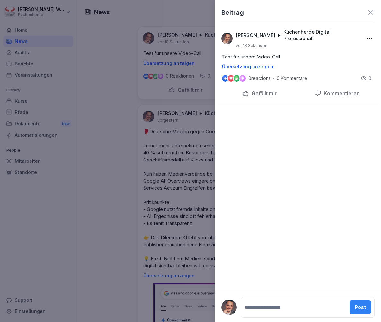 This screenshot has width=381, height=322. What do you see at coordinates (360, 308) in the screenshot?
I see `button: Post` at bounding box center [360, 308].